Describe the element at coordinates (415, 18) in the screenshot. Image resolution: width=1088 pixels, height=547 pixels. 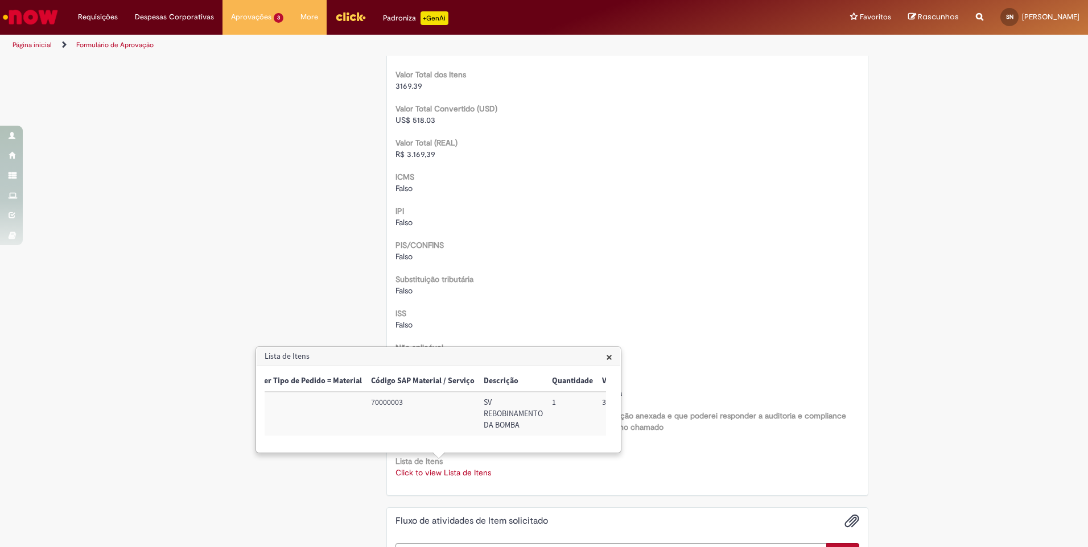
I see `div: Padroniza` at that location.